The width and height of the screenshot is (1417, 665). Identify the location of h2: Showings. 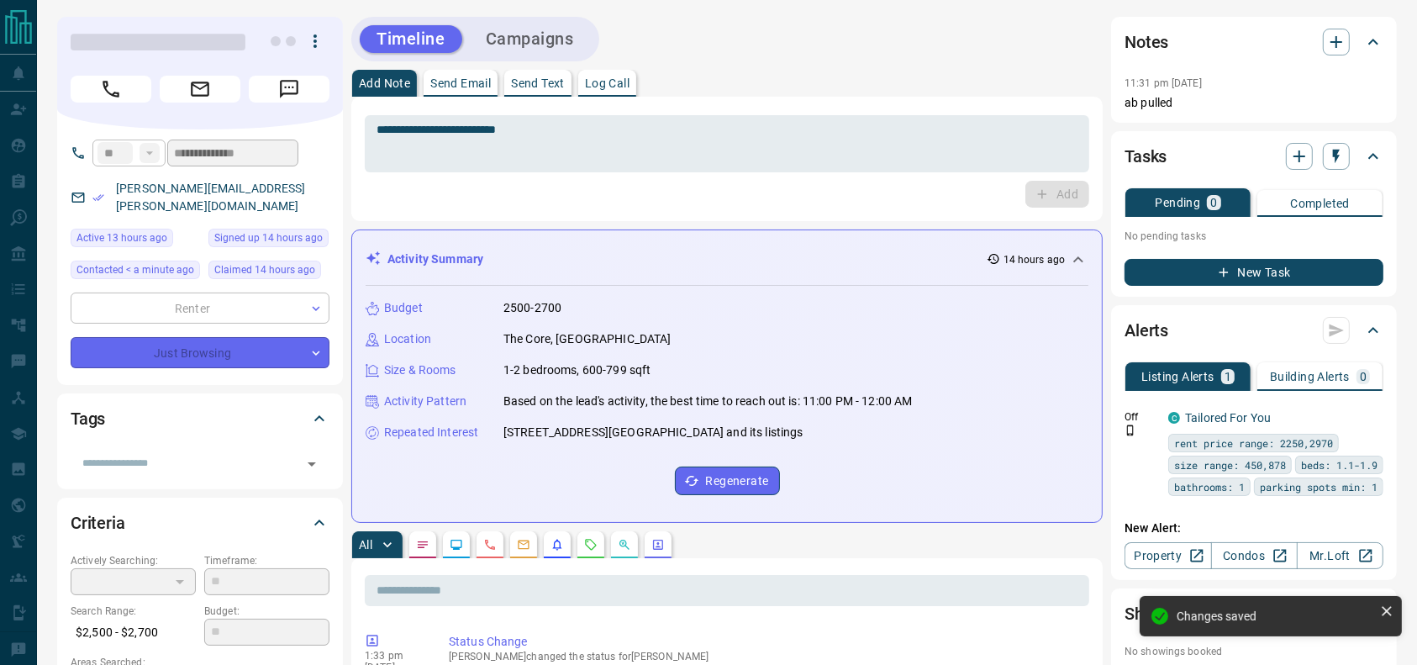
(1160, 613).